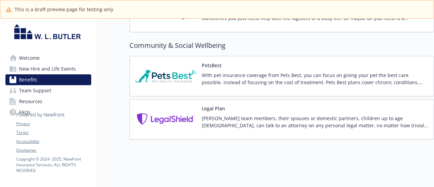 The image size is (434, 187). What do you see at coordinates (166, 76) in the screenshot?
I see `img: Pets Best Insurance Services carrier logo` at bounding box center [166, 76].